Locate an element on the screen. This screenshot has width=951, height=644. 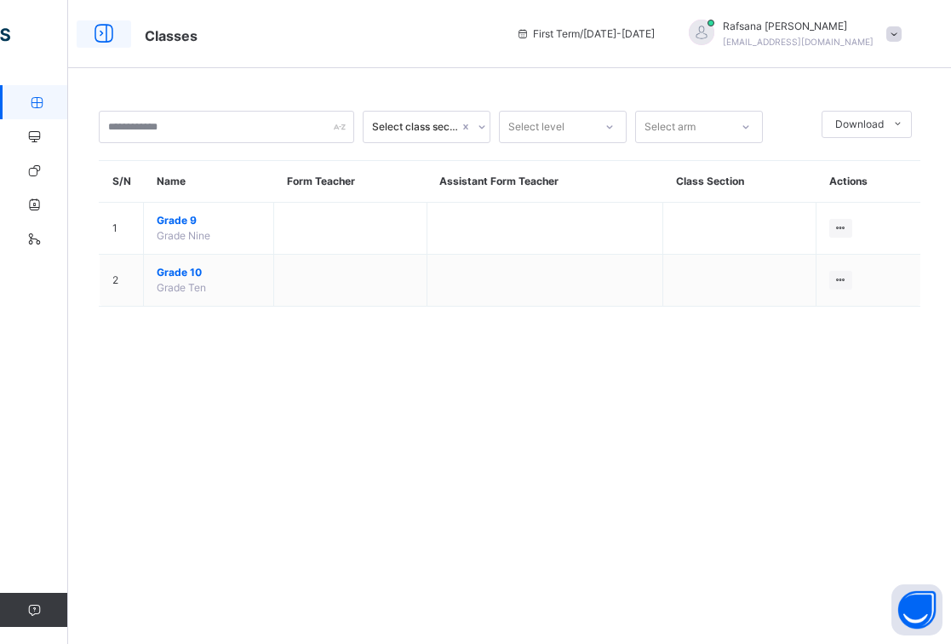
th: S/N is located at coordinates (122, 181).